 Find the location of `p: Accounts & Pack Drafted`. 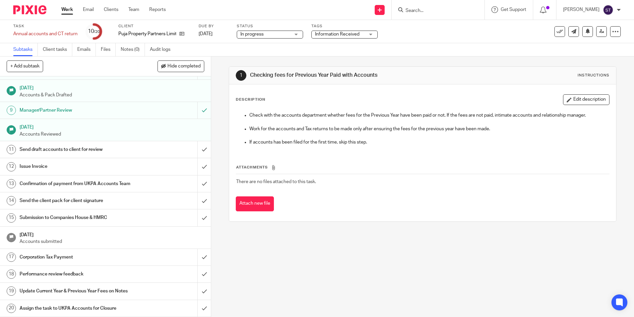

p: Accounts & Pack Drafted is located at coordinates (112, 95).